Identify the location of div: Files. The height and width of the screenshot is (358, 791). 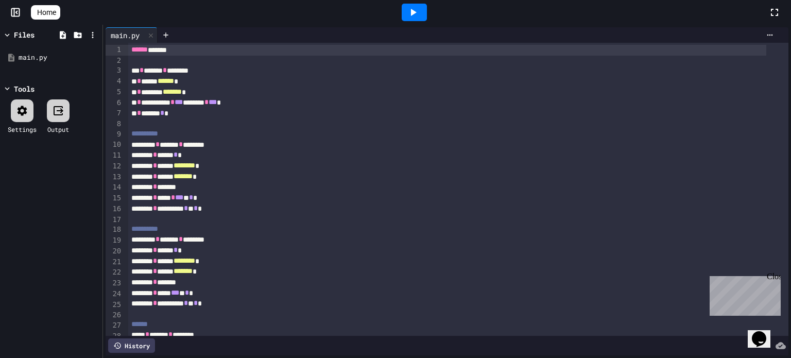
(24, 35).